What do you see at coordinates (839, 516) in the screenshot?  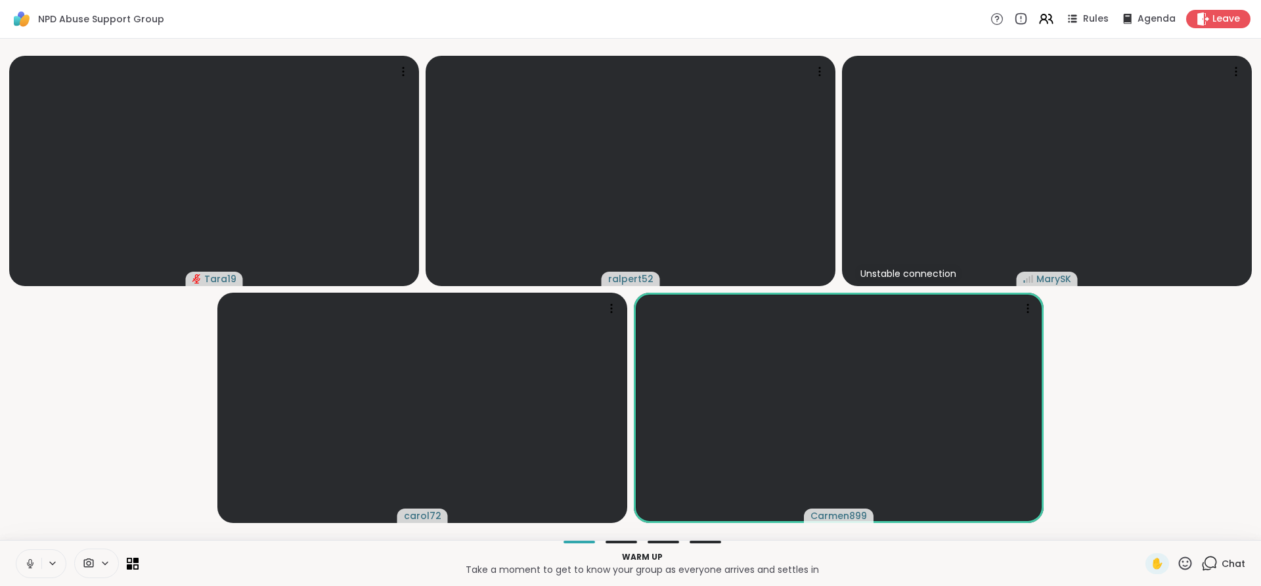 I see `span: Carmen899` at bounding box center [839, 516].